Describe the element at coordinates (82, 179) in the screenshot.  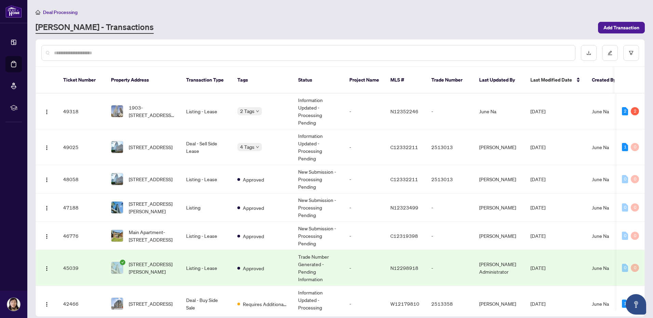
I see `td: 48058` at that location.